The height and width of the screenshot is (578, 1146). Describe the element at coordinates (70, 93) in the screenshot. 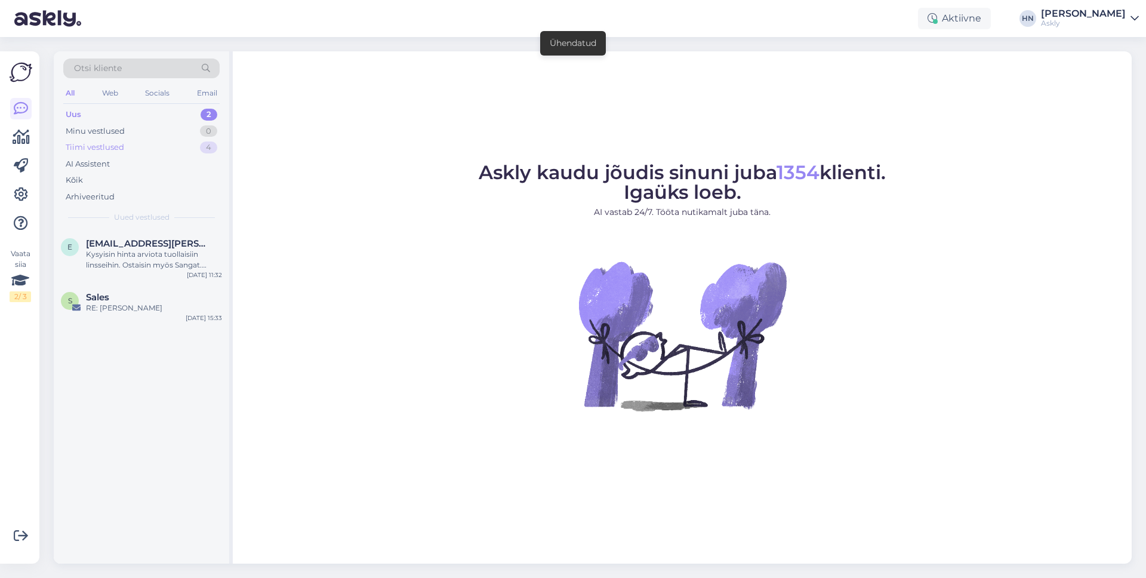

I see `div: All` at that location.